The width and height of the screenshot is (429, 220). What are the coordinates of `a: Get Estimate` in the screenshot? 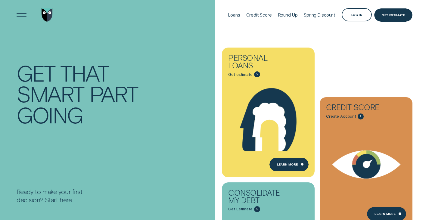 It's located at (393, 15).